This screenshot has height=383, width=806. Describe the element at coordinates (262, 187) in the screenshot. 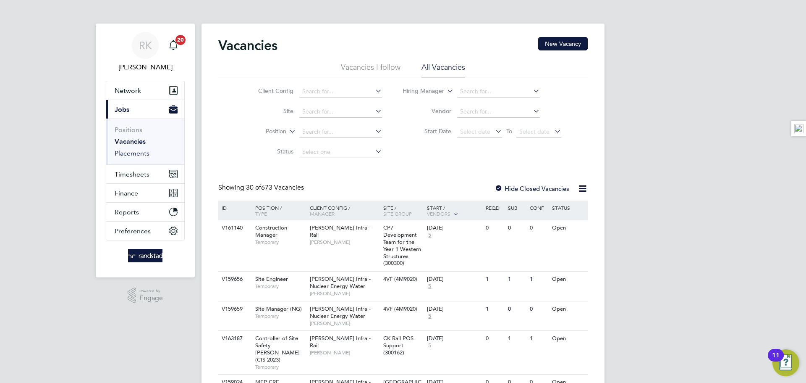

I see `div: Showing` at that location.